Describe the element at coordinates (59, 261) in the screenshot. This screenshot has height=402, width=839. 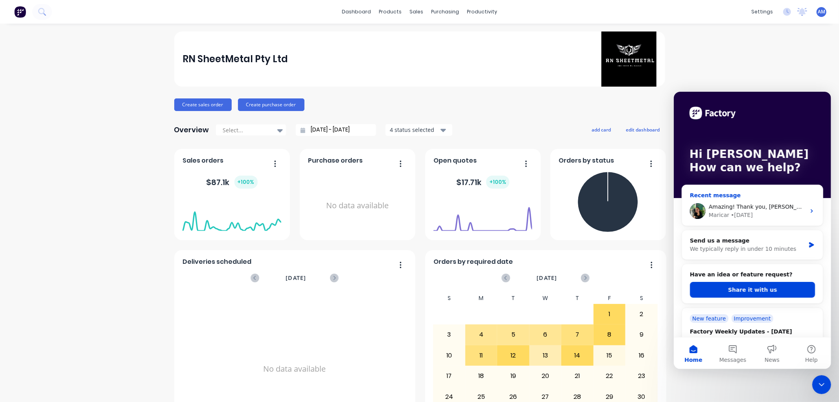
I see `button: Messages` at that location.